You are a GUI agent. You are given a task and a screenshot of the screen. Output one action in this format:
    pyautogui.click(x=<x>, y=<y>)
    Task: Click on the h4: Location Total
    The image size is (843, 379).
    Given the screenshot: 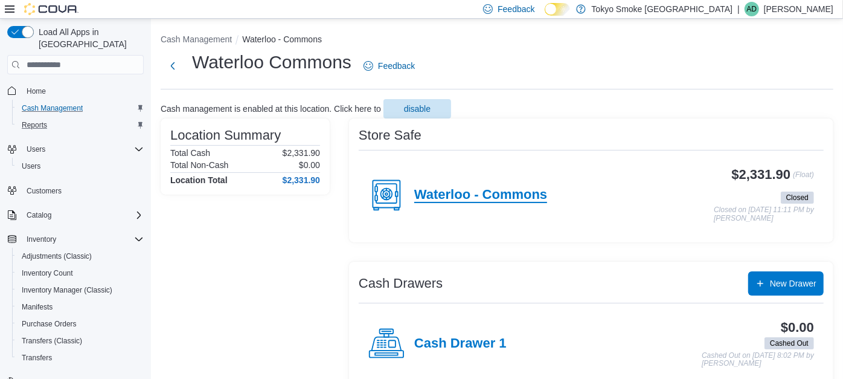 What is the action you would take?
    pyautogui.click(x=199, y=180)
    